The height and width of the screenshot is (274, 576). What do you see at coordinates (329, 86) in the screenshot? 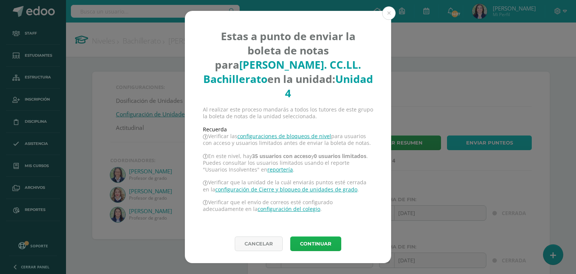
I see `span: Unidad 4` at bounding box center [329, 86].